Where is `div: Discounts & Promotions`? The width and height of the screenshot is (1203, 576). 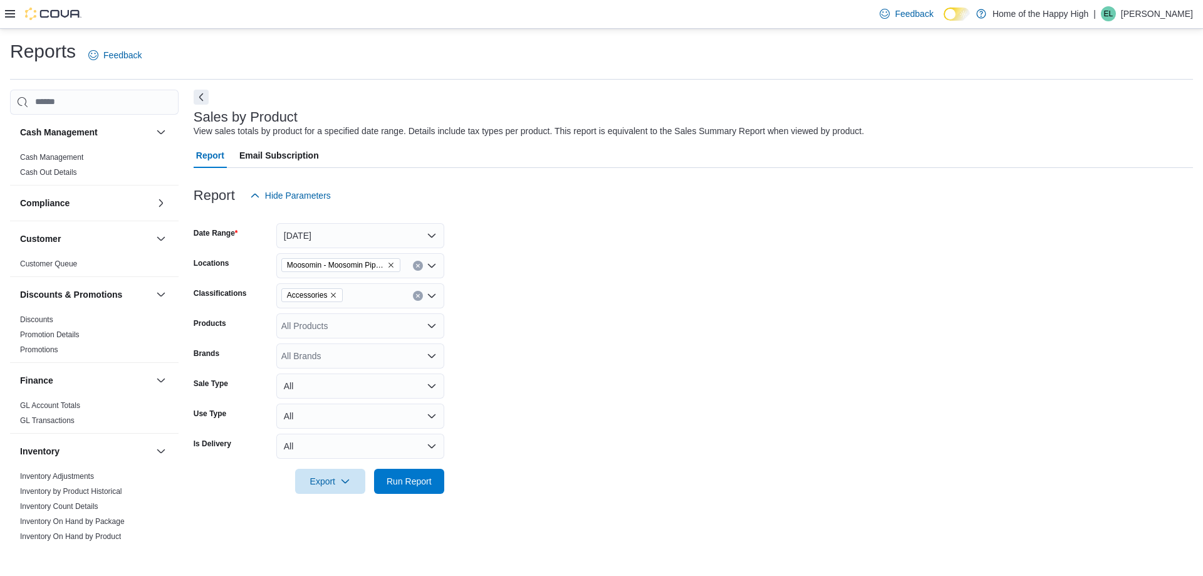
div: Discounts & Promotions is located at coordinates (94, 337).